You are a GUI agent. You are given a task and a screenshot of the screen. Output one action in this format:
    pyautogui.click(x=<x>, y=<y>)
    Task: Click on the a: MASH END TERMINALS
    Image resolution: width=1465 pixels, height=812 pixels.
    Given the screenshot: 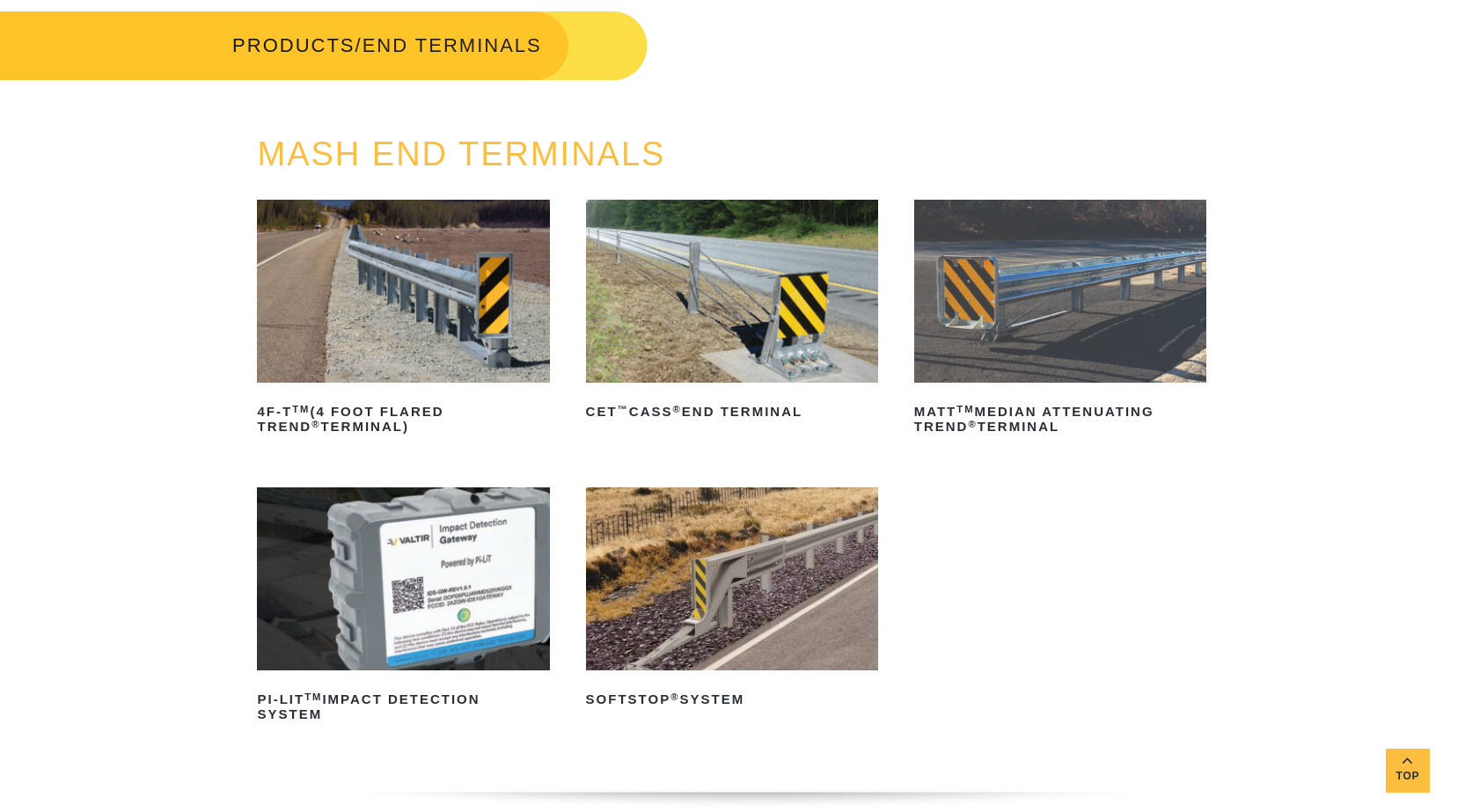 What is the action you would take?
    pyautogui.click(x=461, y=154)
    